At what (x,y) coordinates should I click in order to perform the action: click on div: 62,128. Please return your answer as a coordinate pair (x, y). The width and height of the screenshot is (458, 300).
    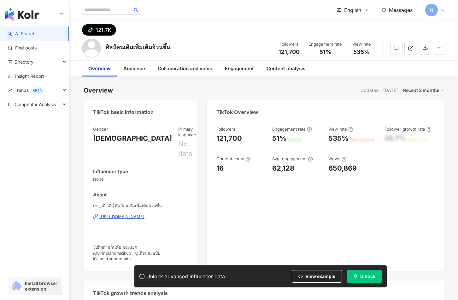
    Looking at the image, I should click on (283, 168).